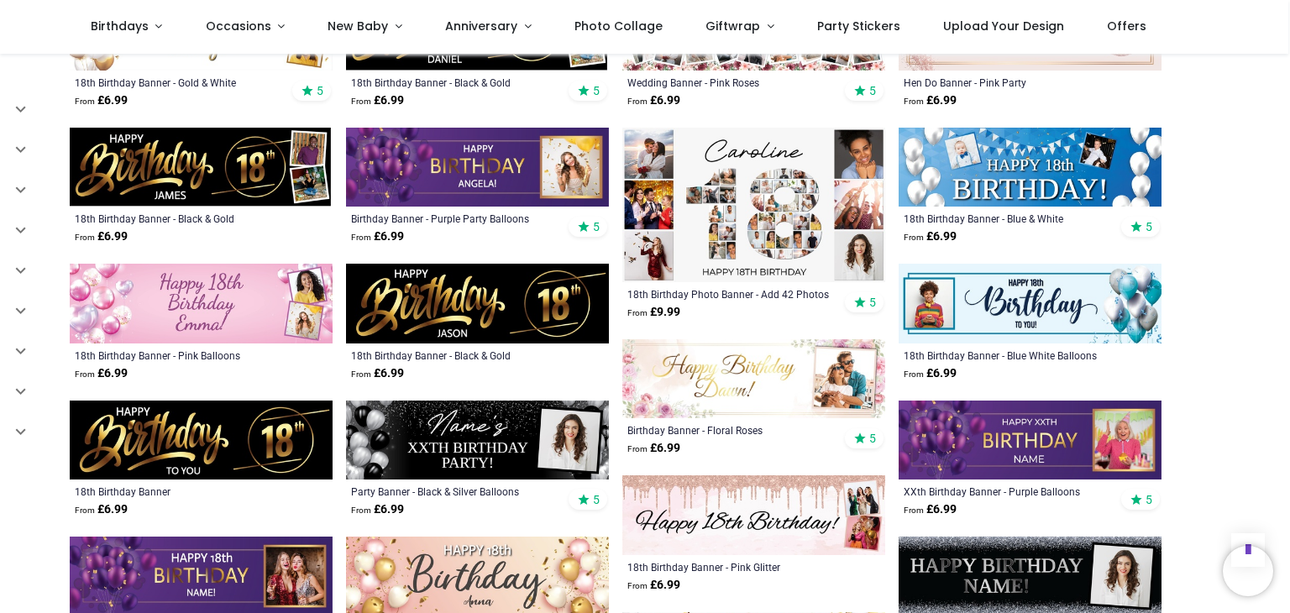 Image resolution: width=1290 pixels, height=613 pixels. Describe the element at coordinates (452, 218) in the screenshot. I see `a: Birthday Banner - Purple Party Balloons` at that location.